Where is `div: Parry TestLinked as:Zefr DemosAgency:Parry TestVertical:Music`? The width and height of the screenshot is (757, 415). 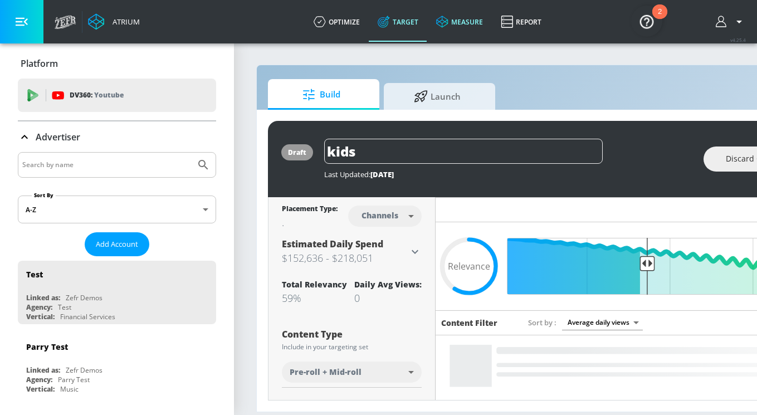 div: Parry TestLinked as:Zefr DemosAgency:Parry TestVertical:Music is located at coordinates (117, 365).